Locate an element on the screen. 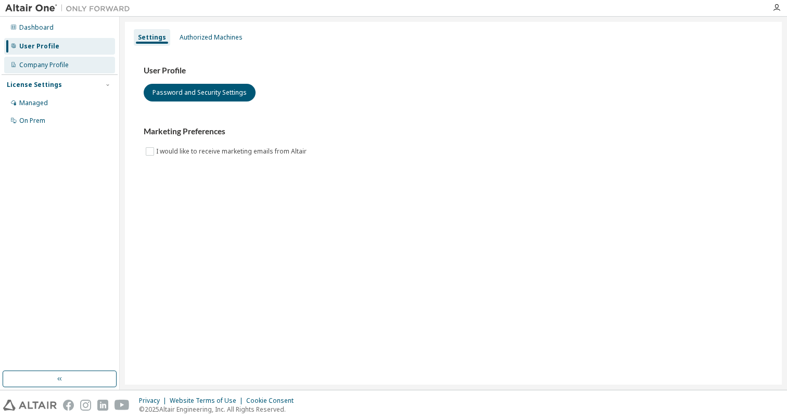  div: Settings is located at coordinates (152, 37).